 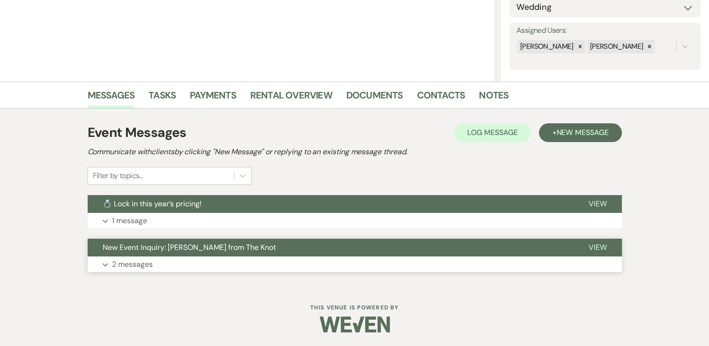 What do you see at coordinates (111, 98) in the screenshot?
I see `a: Messages` at bounding box center [111, 98].